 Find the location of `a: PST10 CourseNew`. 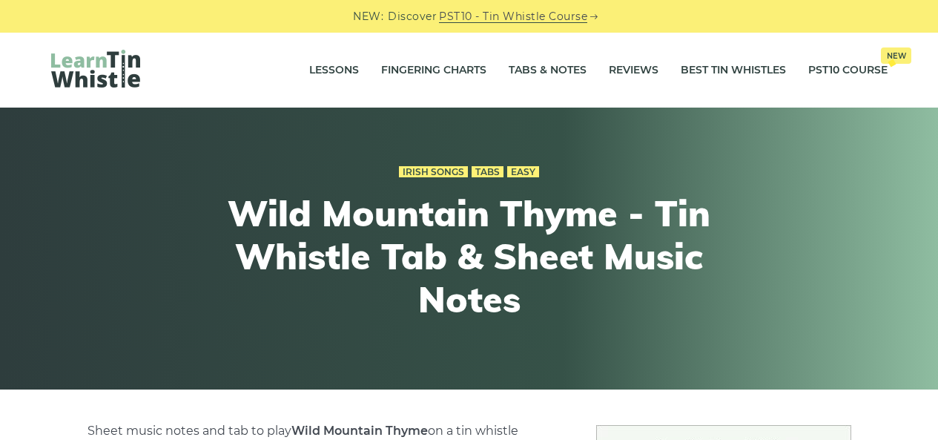

a: PST10 CourseNew is located at coordinates (848, 70).